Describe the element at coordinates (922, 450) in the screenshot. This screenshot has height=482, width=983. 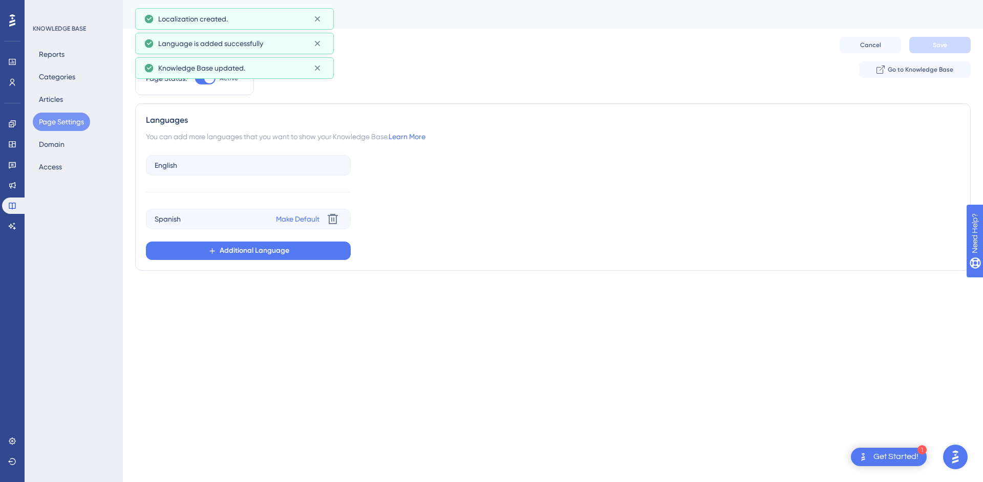
I see `div: 1` at that location.